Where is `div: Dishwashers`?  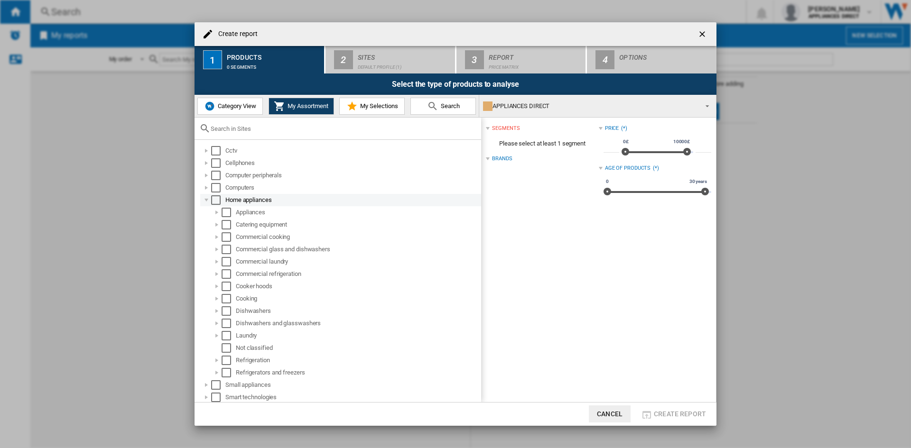
div: Dishwashers is located at coordinates (358, 311).